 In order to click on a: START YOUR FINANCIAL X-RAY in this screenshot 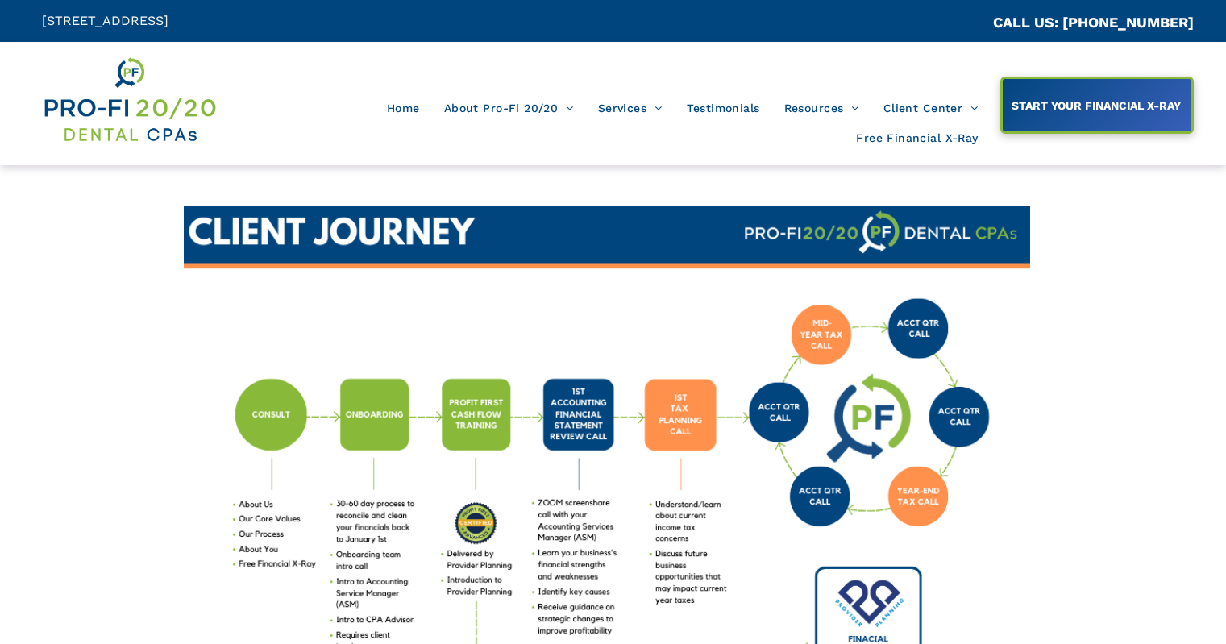, I will do `click(1097, 105)`.